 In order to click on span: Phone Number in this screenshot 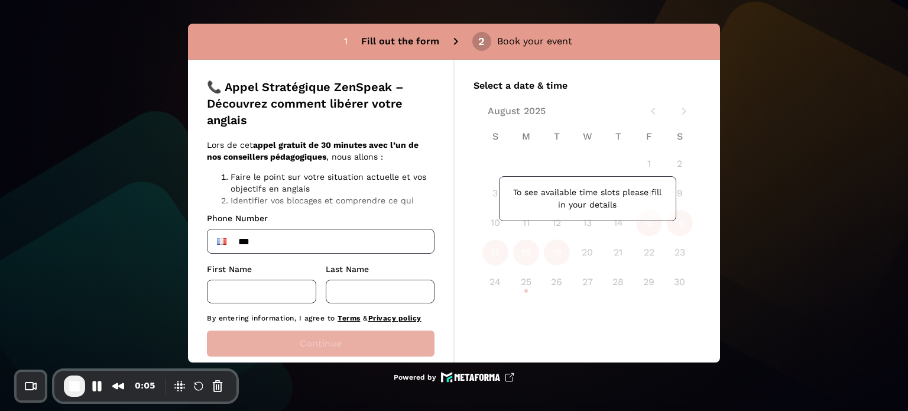, I will do `click(237, 218)`.